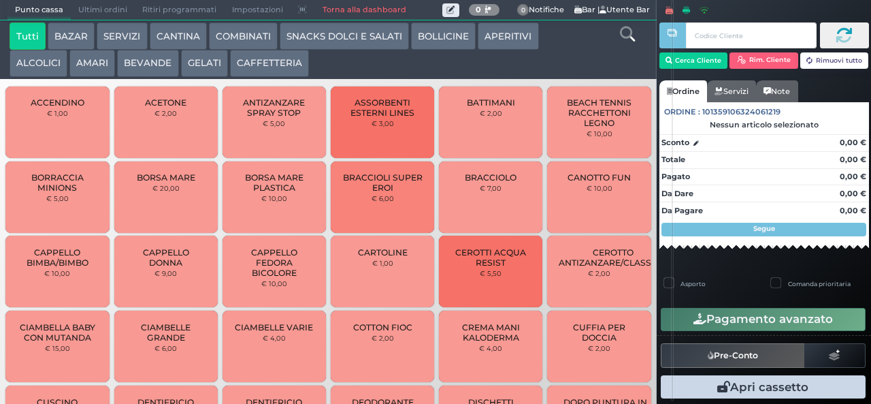  Describe the element at coordinates (38, 63) in the screenshot. I see `button: ALCOLICI` at that location.